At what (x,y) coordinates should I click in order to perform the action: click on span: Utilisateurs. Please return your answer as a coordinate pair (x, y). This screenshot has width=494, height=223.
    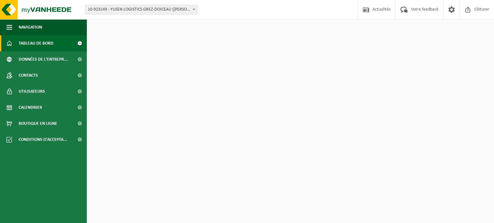
    Looking at the image, I should click on (32, 92).